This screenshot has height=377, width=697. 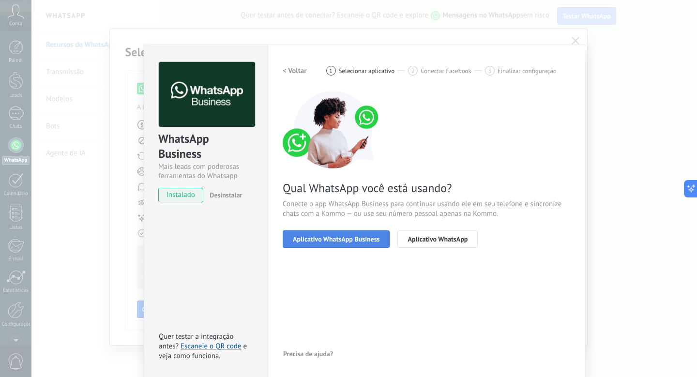 I want to click on a: Escaneie o QR code, so click(x=211, y=346).